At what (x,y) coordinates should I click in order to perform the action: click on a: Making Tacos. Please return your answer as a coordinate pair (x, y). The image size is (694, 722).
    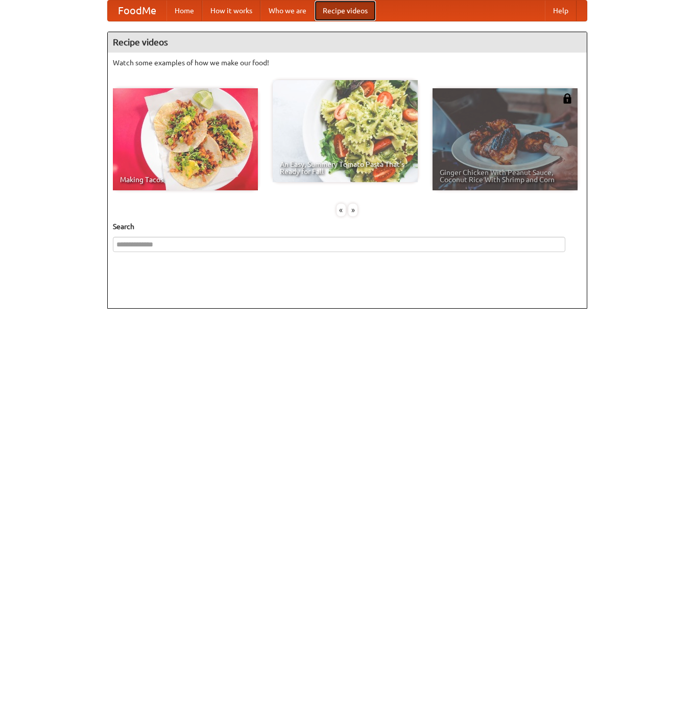
    Looking at the image, I should click on (185, 139).